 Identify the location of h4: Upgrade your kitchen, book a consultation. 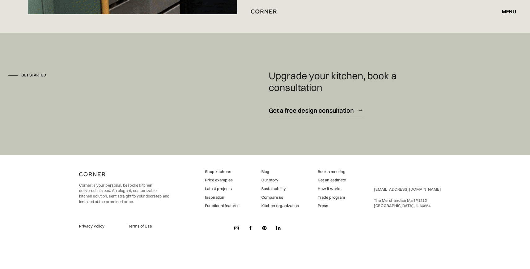
(354, 82).